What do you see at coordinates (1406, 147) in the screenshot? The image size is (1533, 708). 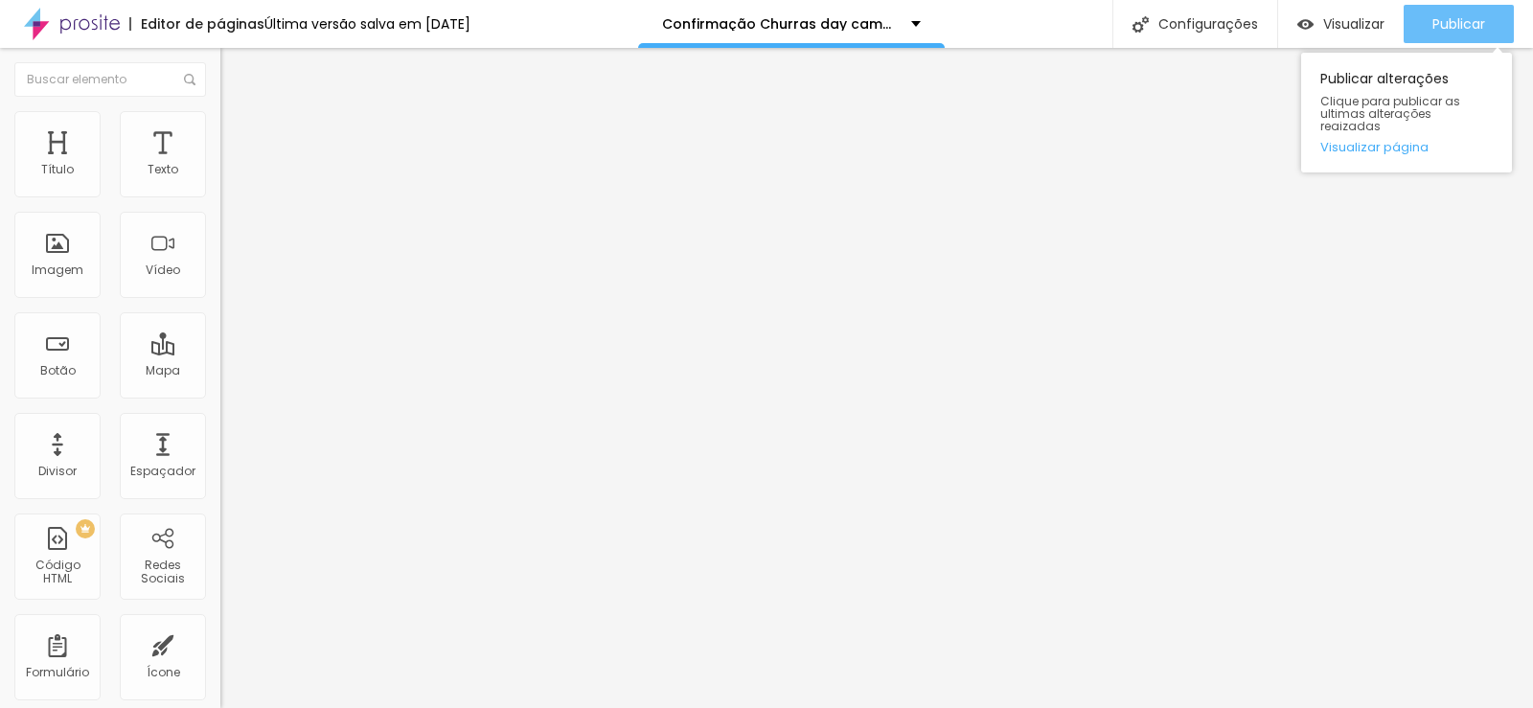 I see `a: Visualizar página` at bounding box center [1406, 147].